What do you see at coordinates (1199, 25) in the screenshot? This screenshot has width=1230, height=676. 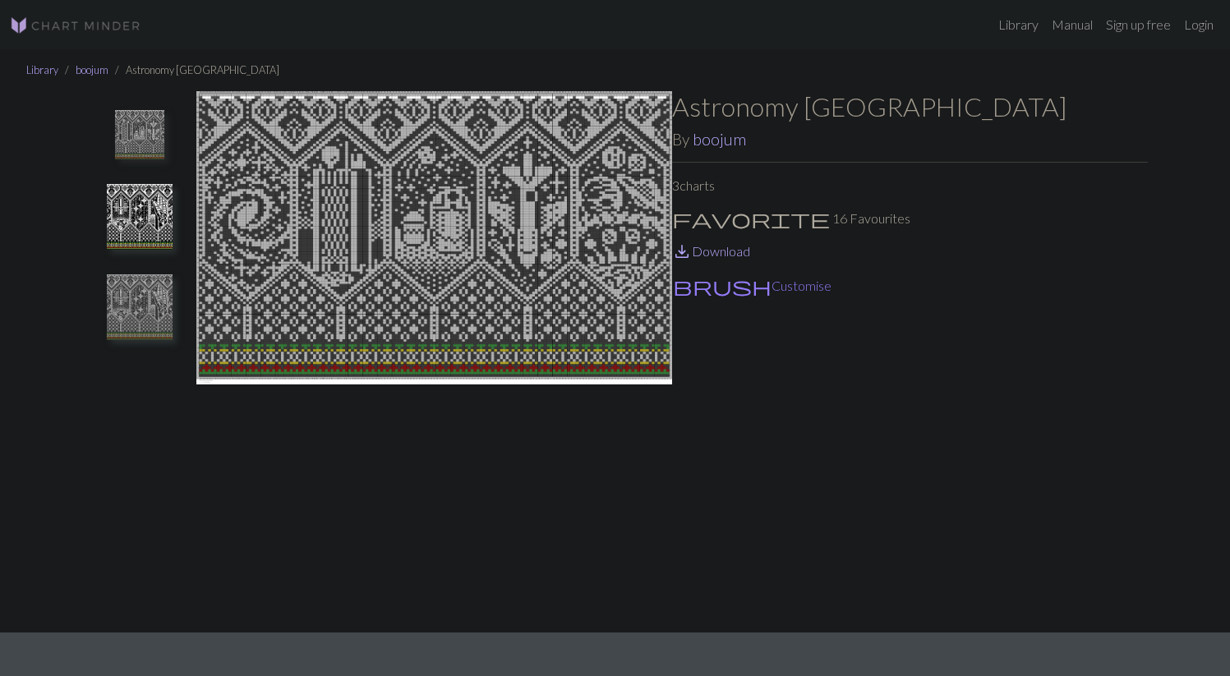 I see `a: Login` at bounding box center [1199, 25].